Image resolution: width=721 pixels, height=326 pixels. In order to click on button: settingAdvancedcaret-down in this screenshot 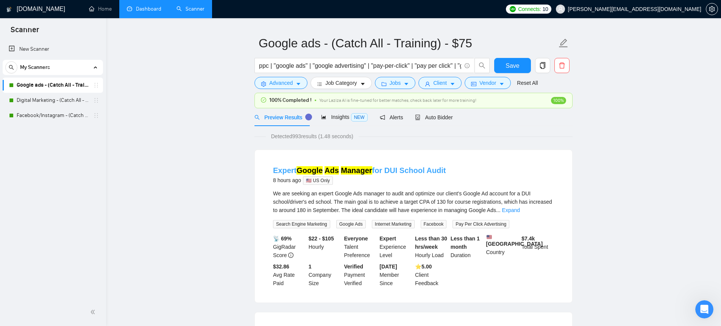, I will do `click(281, 83)`.